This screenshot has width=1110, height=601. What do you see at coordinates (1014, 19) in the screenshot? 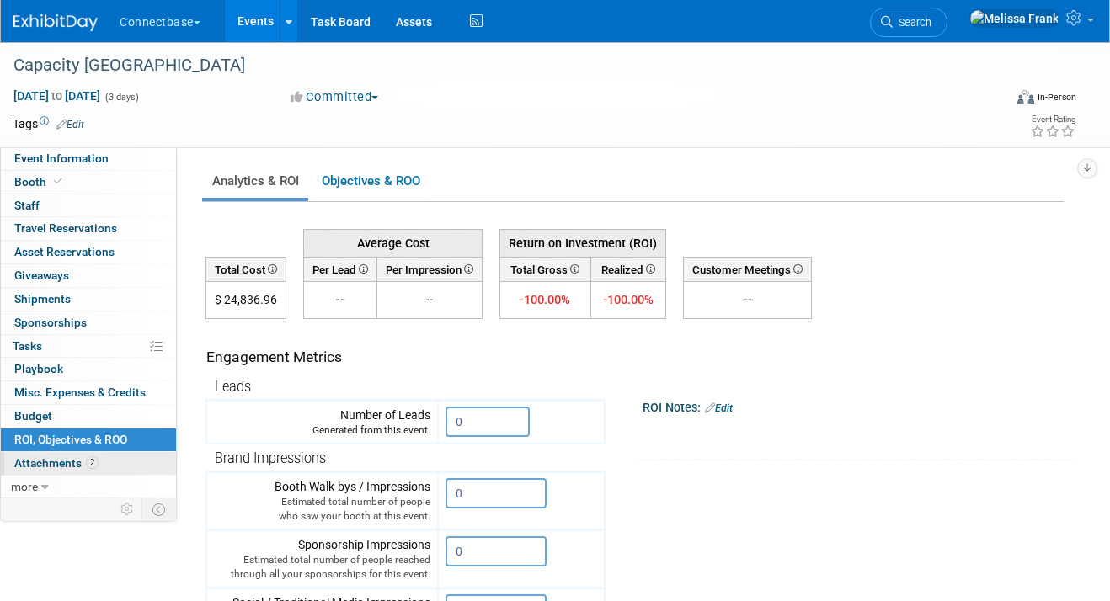
I see `img: Melissa Frank` at bounding box center [1014, 19].